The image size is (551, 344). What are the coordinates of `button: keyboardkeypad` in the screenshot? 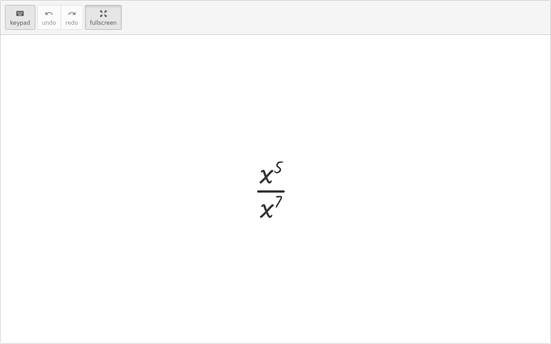 It's located at (20, 17).